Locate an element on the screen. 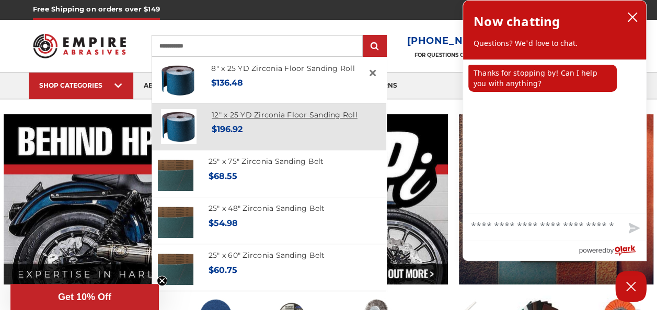  a: Banner for an interview featuring Horsepower Inc who makes Harley performance upgrades featured o... is located at coordinates (226, 200).